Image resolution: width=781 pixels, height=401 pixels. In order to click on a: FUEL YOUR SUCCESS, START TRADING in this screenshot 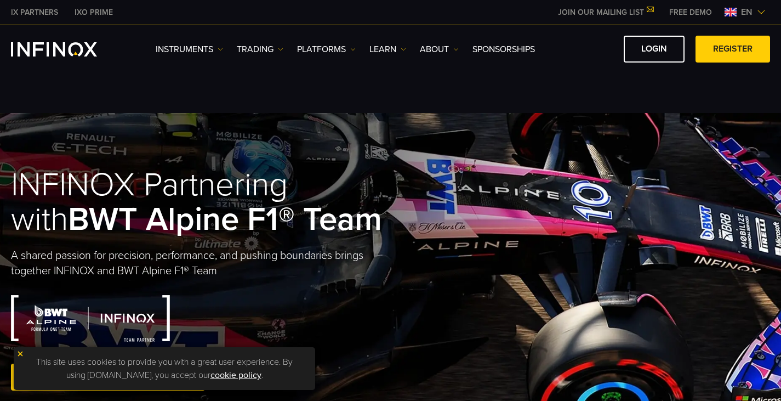, I will do `click(108, 376)`.